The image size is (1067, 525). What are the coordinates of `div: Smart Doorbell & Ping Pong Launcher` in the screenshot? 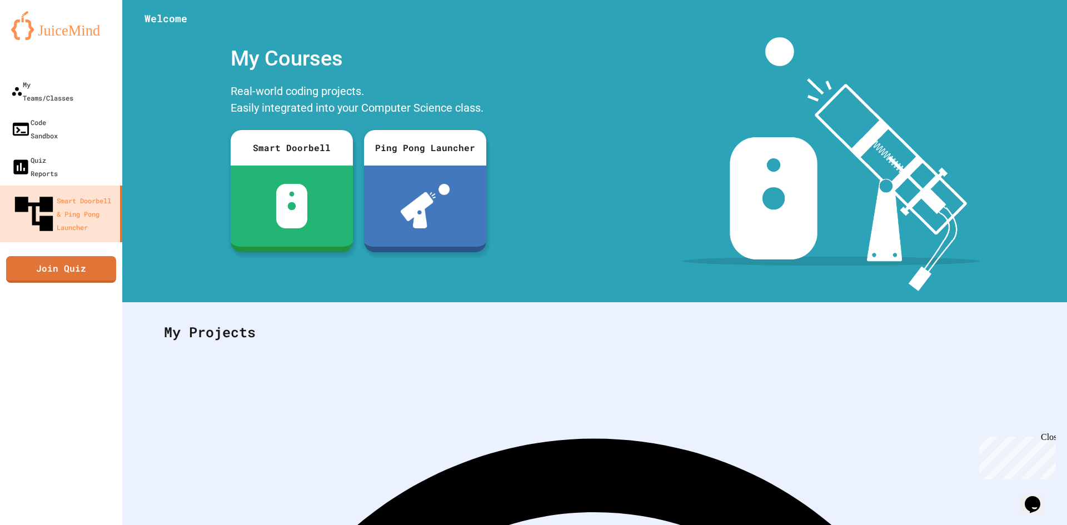 It's located at (63, 214).